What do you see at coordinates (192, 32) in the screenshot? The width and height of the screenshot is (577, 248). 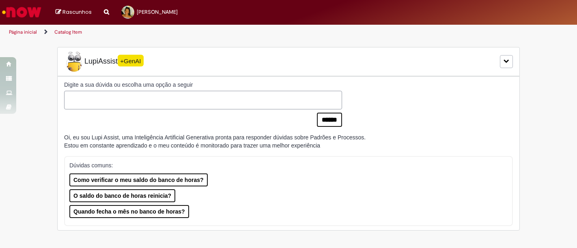 I see `ul: Trilhas de página` at bounding box center [192, 32].